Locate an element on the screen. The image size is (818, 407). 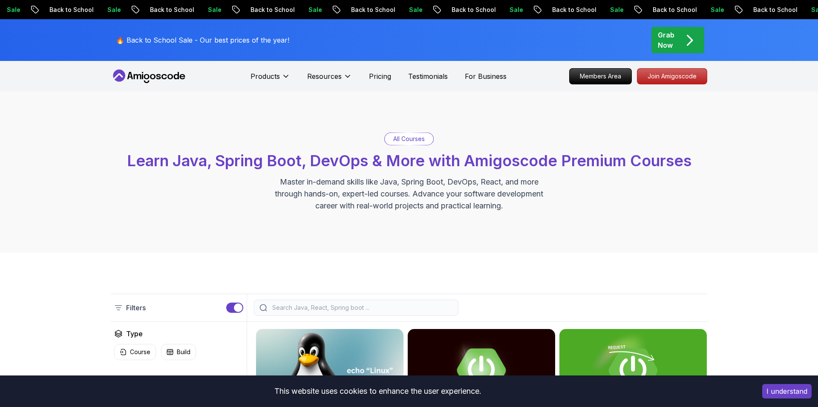
h2: Type is located at coordinates (134, 334).